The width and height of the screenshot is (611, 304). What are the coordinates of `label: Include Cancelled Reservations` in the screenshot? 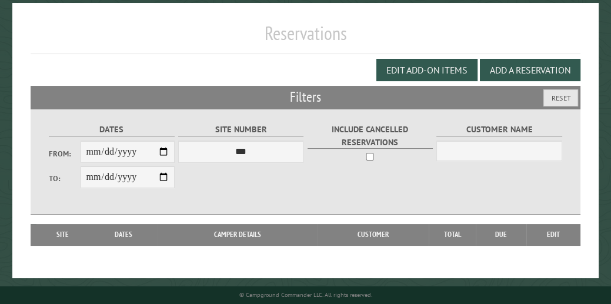 It's located at (370, 136).